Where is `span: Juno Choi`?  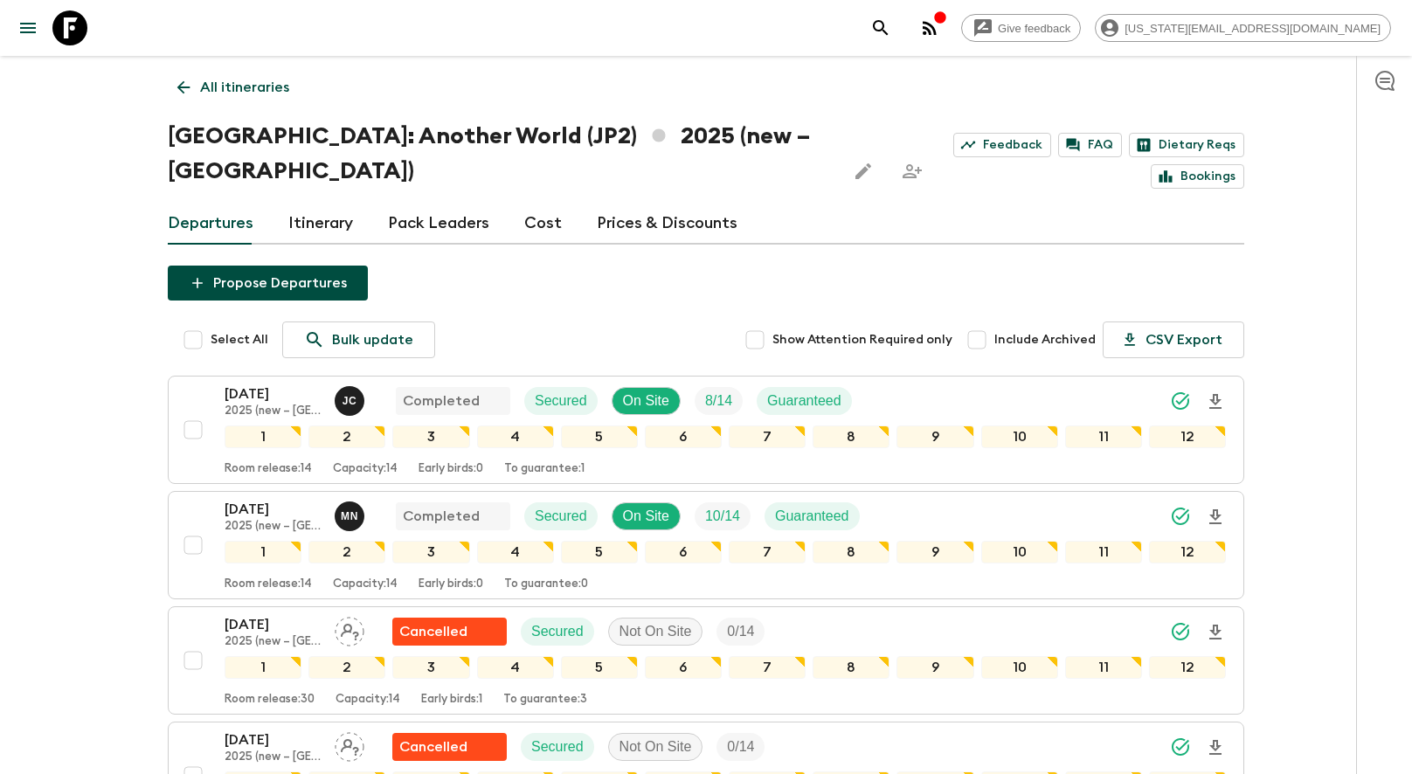 span: Juno Choi is located at coordinates (351, 399).